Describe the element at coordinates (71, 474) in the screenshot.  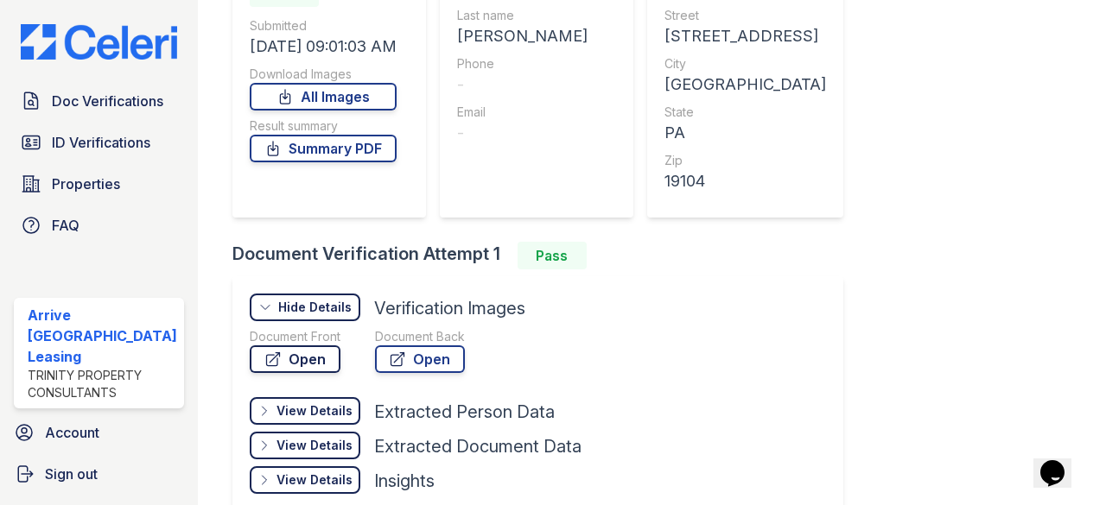
I see `span: Sign out` at that location.